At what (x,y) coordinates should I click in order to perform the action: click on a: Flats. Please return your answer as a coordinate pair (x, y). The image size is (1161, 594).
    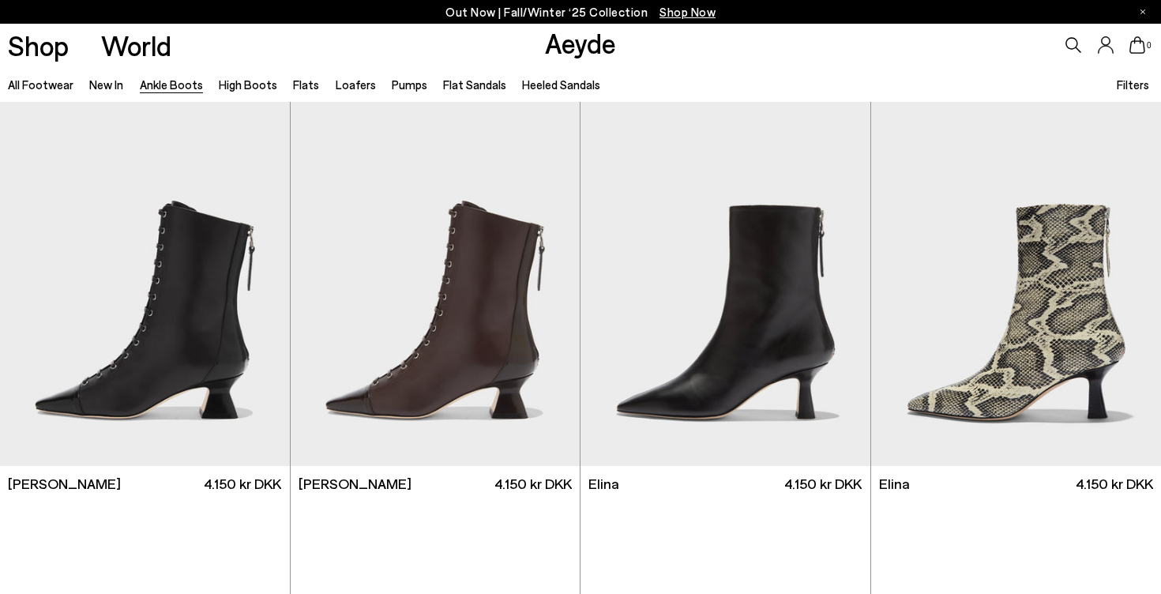
    Looking at the image, I should click on (306, 84).